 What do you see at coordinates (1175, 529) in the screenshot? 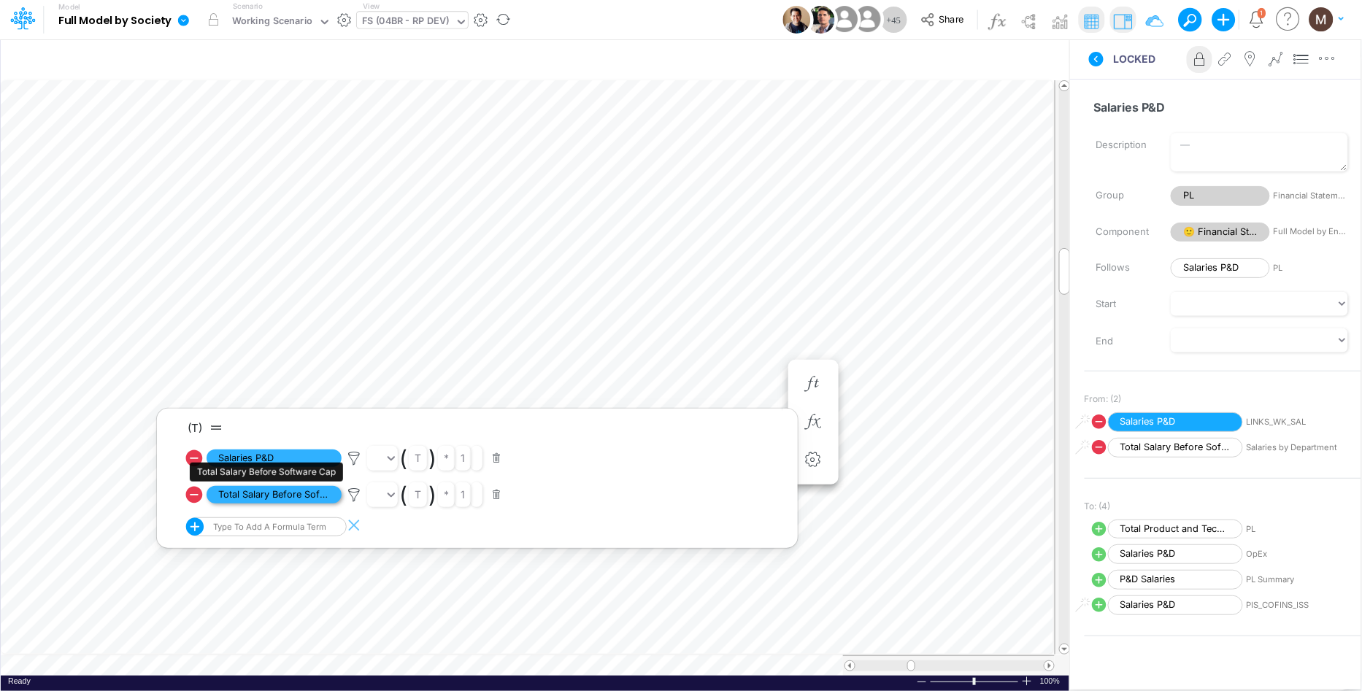
I see `span: Total Product and Technology Expenses` at bounding box center [1175, 529].